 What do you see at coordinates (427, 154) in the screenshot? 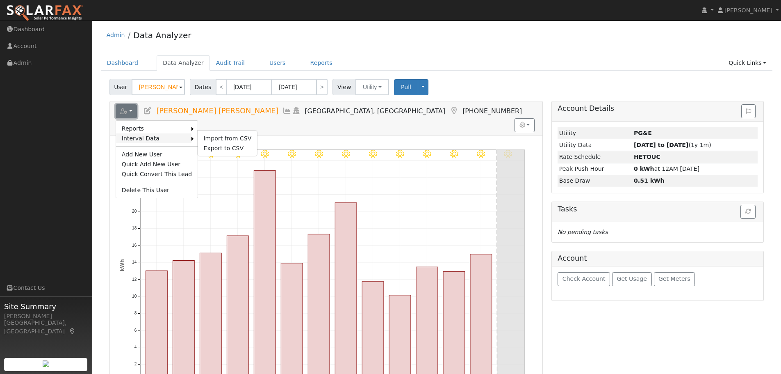
I see `i: 10/10 - MostlyClear` at bounding box center [427, 154].